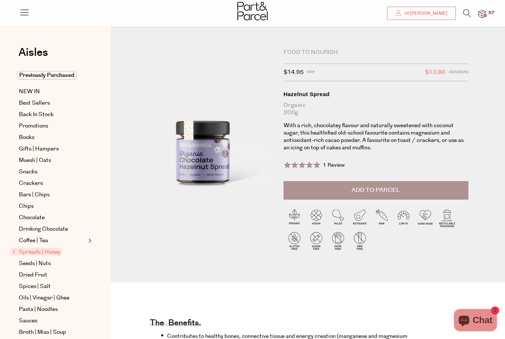  Describe the element at coordinates (52, 229) in the screenshot. I see `a: Drinking Chocolate` at that location.